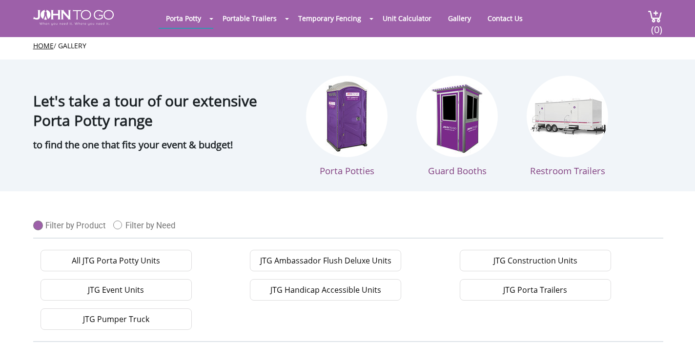 The image size is (695, 344). Describe the element at coordinates (160, 145) in the screenshot. I see `p: to find the one that fits your event & budget!` at that location.